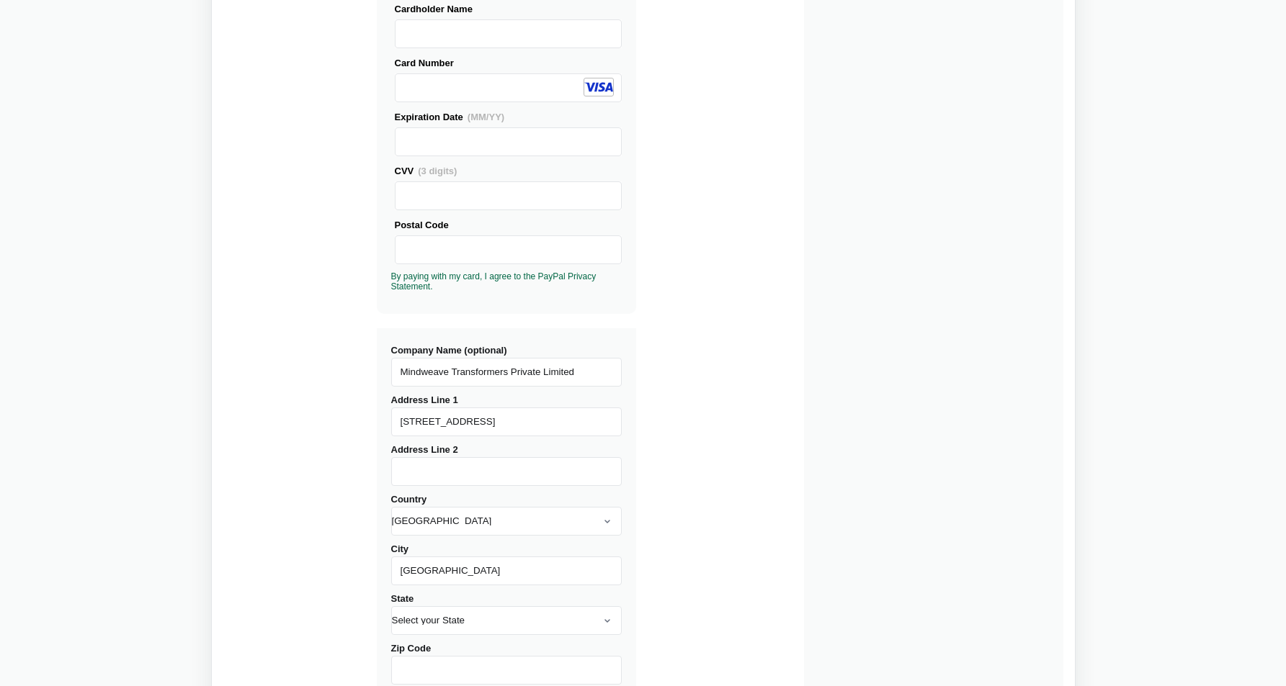  I want to click on label: Company Name (optional), so click(506, 366).